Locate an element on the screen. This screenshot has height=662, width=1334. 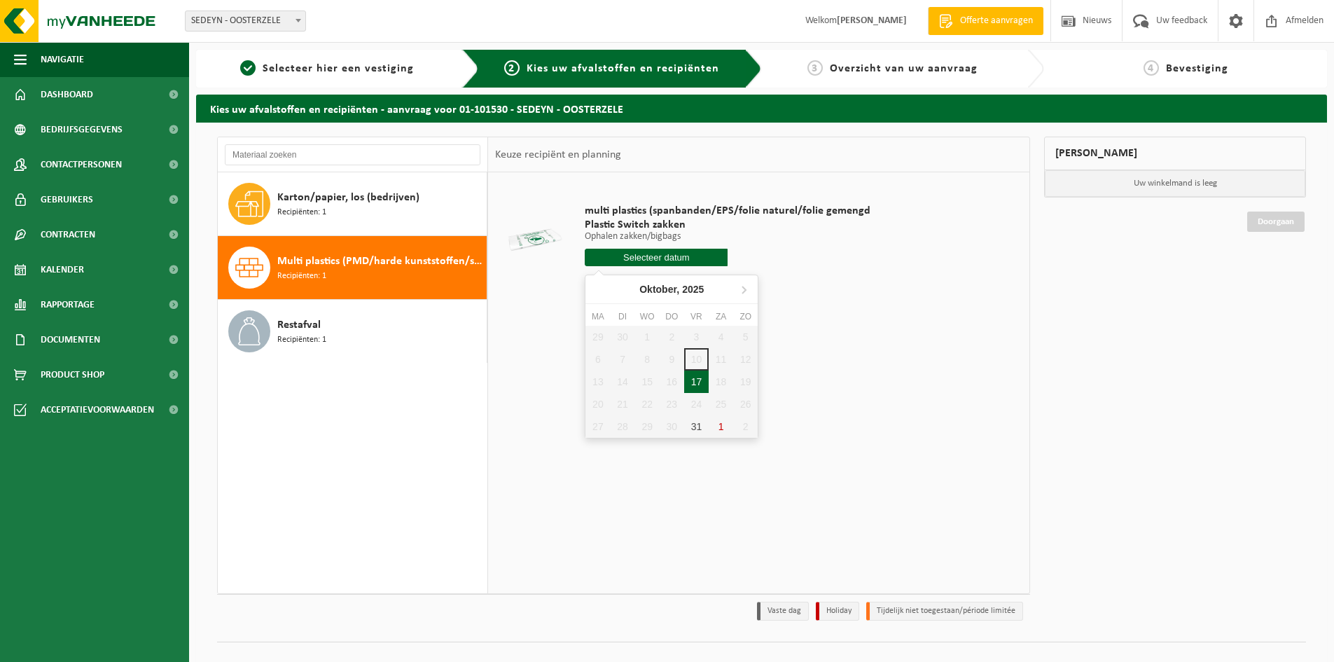
div: Oktober, is located at coordinates (672, 289).